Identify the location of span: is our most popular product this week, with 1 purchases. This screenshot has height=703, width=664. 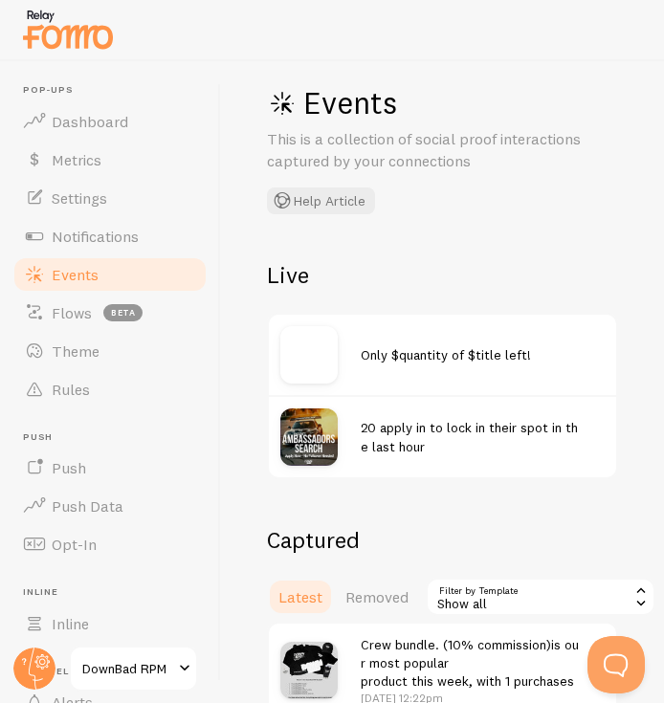
(469, 663).